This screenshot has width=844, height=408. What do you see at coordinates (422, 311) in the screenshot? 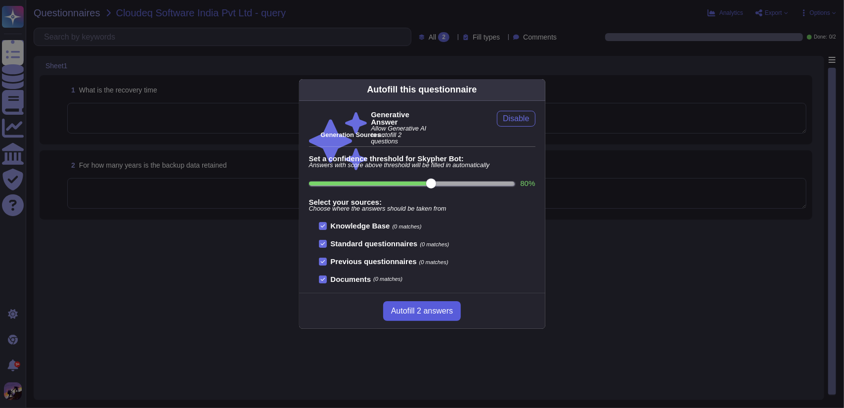
I see `button: Autofill 2 answers` at bounding box center [422, 311].